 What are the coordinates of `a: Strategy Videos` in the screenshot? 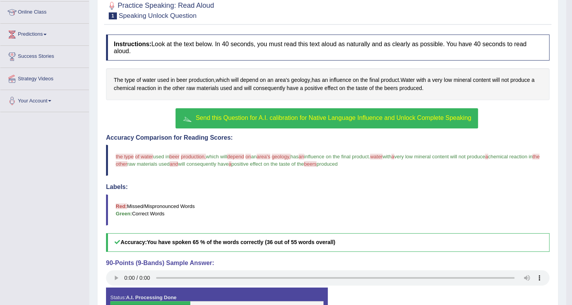 It's located at (45, 78).